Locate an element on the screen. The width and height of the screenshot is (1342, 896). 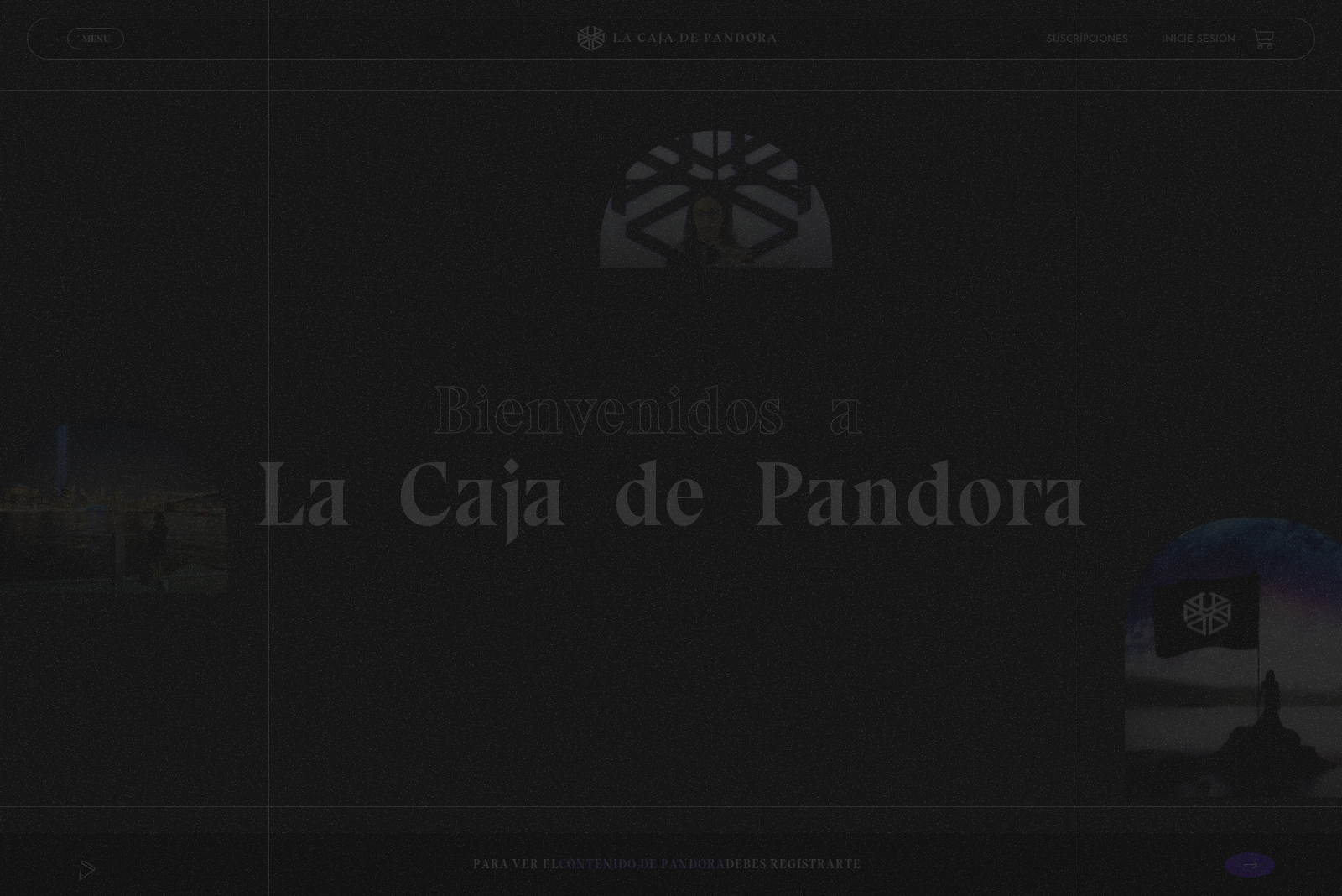
h1: La Caja de Pandora is located at coordinates (671, 448).